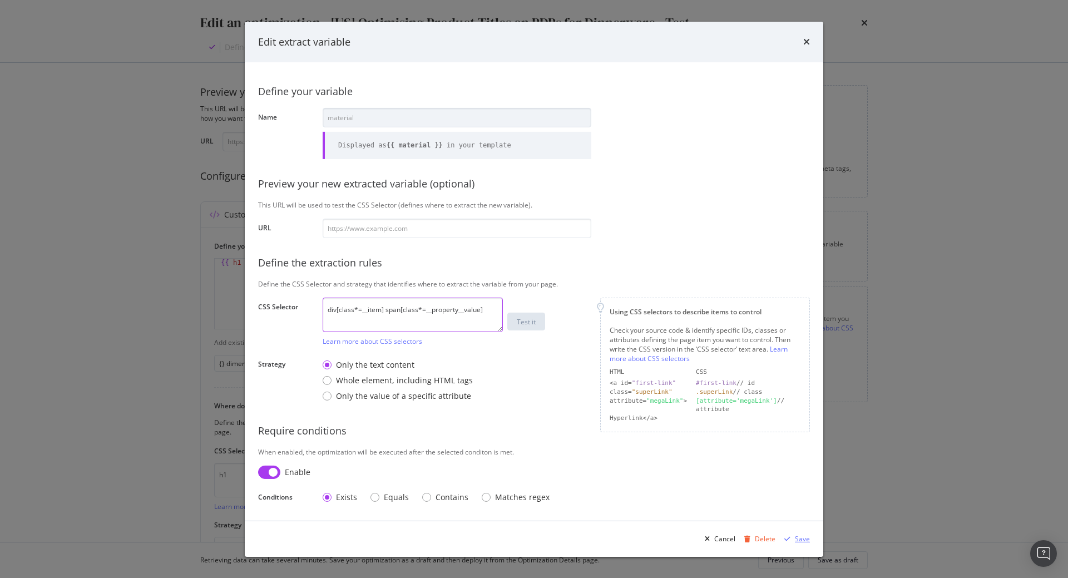 This screenshot has height=578, width=1068. Describe the element at coordinates (758, 539) in the screenshot. I see `button: Delete` at that location.